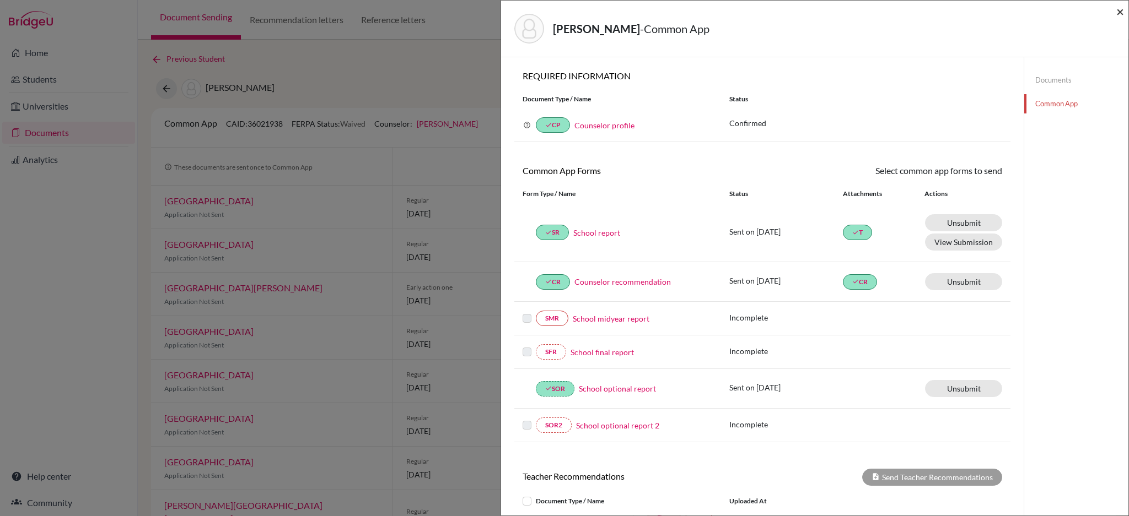 The width and height of the screenshot is (1129, 516). What do you see at coordinates (963, 242) in the screenshot?
I see `button: View Submission` at bounding box center [963, 242].